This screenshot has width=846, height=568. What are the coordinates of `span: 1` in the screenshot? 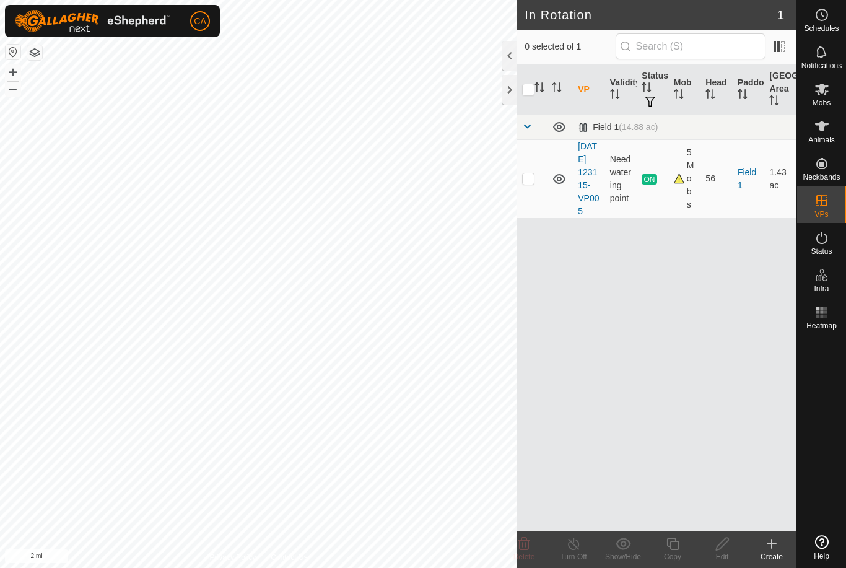 It's located at (781, 15).